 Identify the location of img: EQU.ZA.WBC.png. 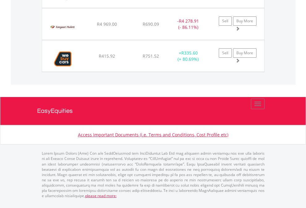
(63, 59).